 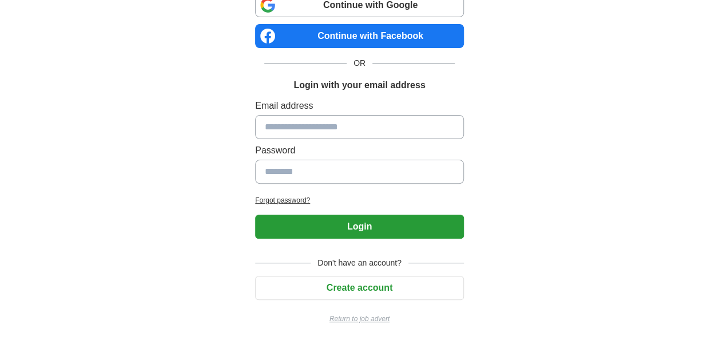 I want to click on h1: Login with your email address, so click(x=359, y=85).